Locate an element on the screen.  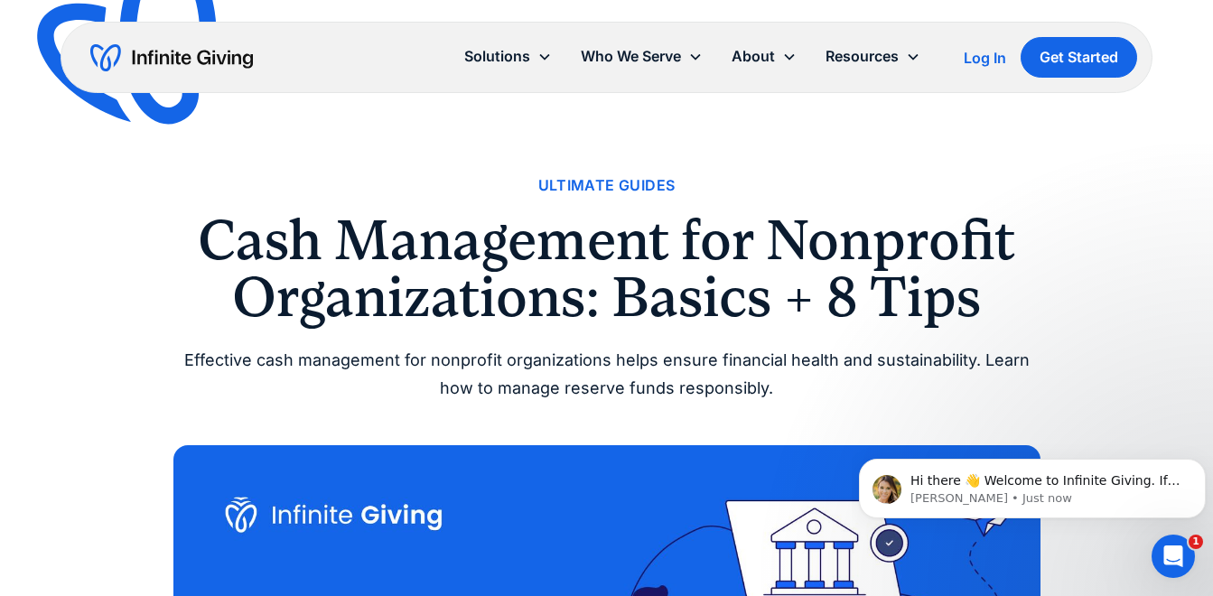
a: Get Started is located at coordinates (1079, 57).